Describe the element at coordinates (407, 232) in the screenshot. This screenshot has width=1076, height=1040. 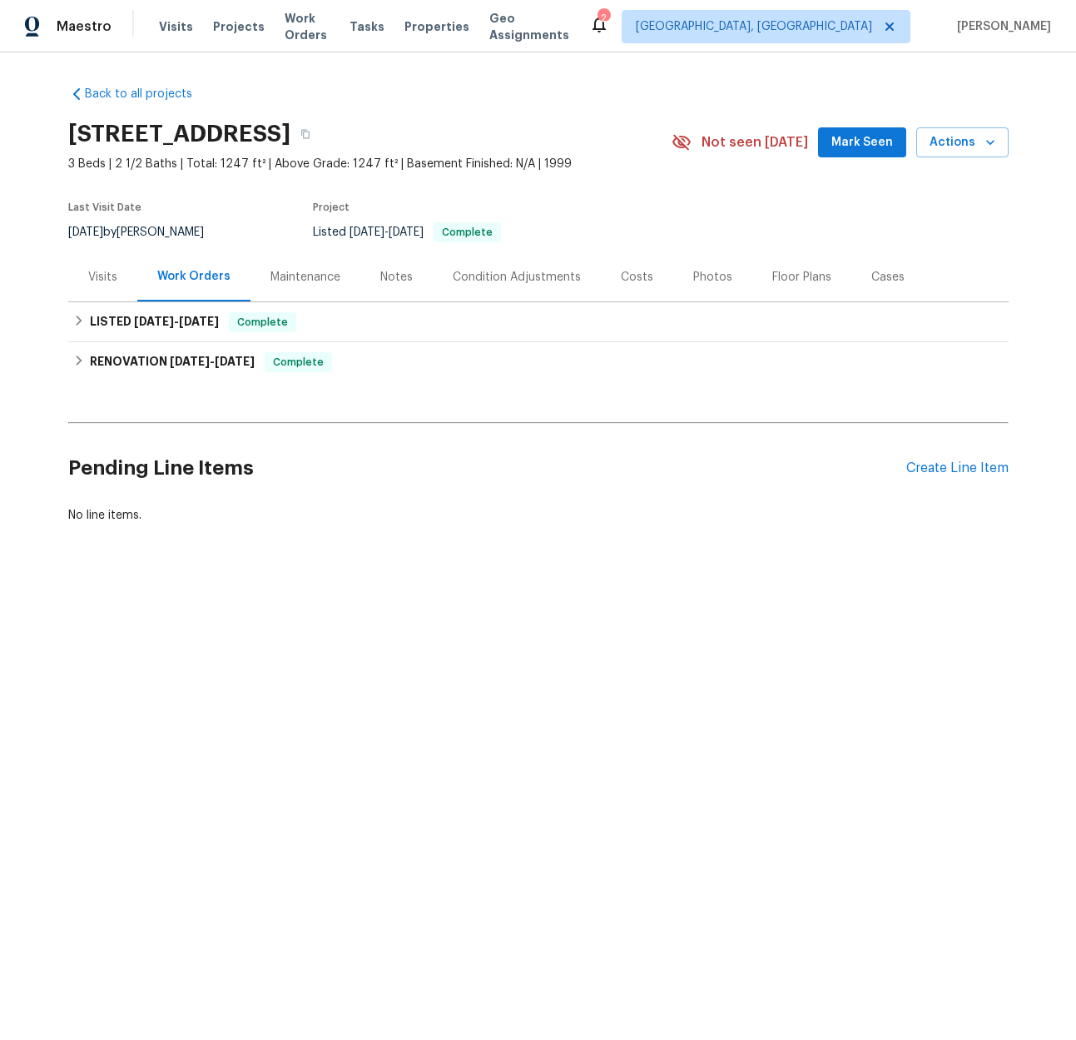
I see `span: Listed` at that location.